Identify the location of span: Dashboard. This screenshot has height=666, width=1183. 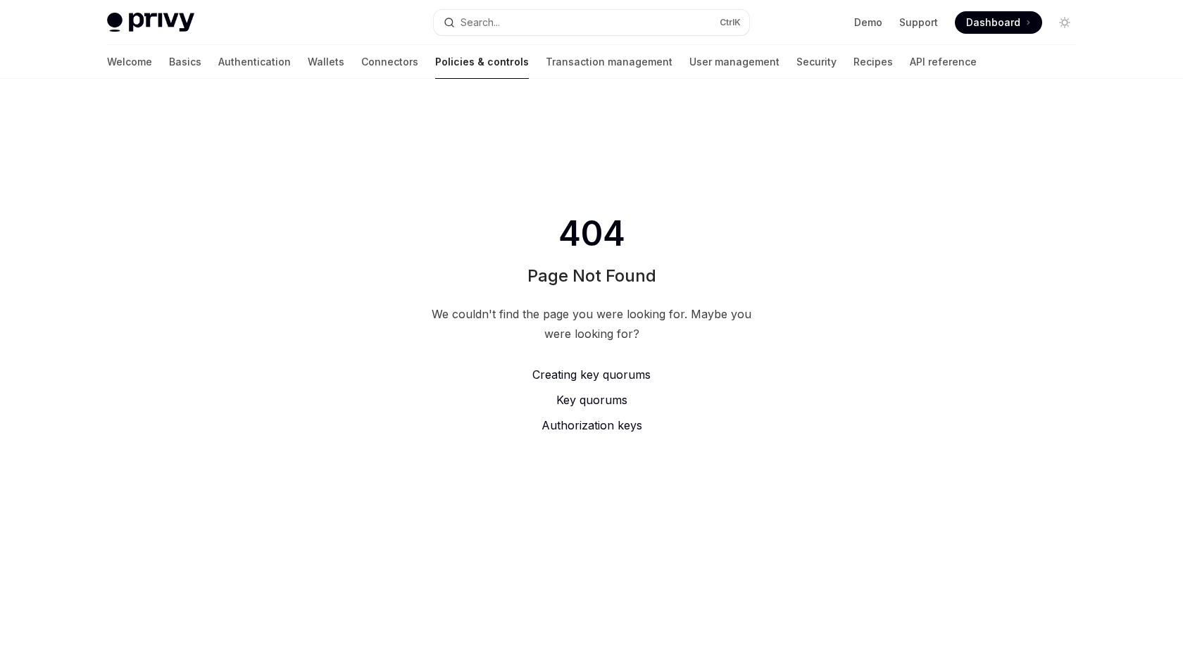
(993, 23).